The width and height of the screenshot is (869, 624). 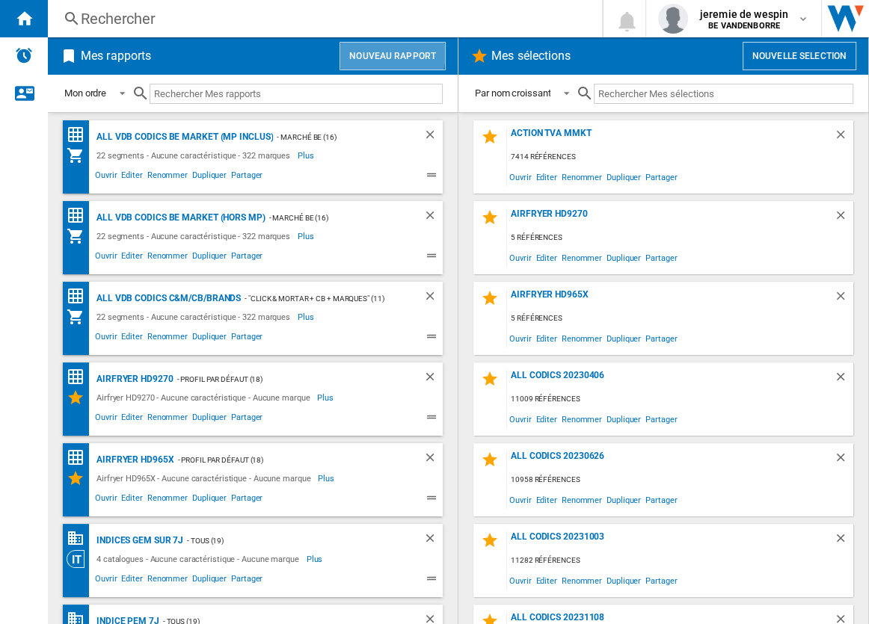 What do you see at coordinates (79, 559) in the screenshot?
I see `div: Vision Catégorie` at bounding box center [79, 559].